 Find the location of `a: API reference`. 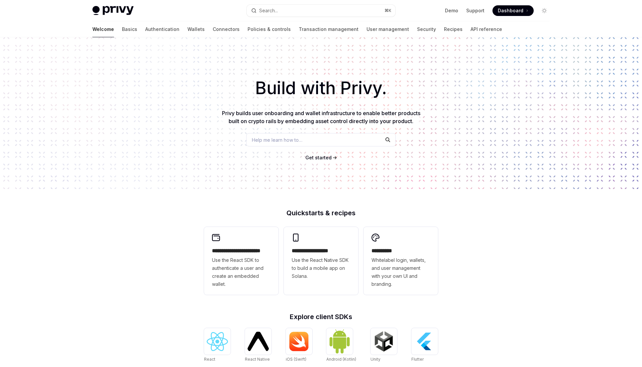

a: API reference is located at coordinates (486, 29).